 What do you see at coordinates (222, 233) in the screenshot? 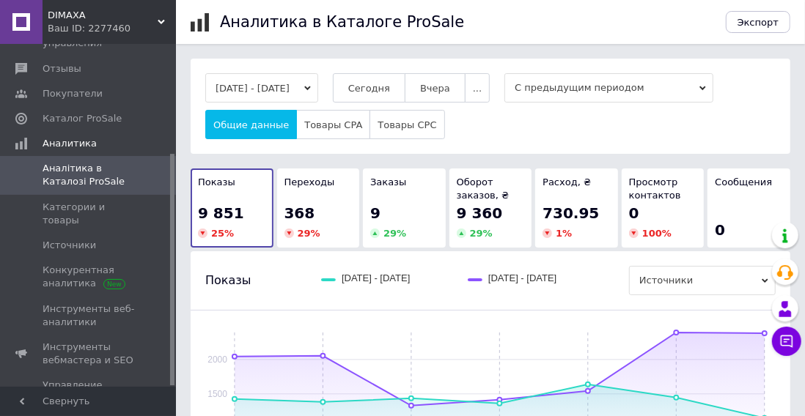
I see `span: 25 %` at bounding box center [222, 233].